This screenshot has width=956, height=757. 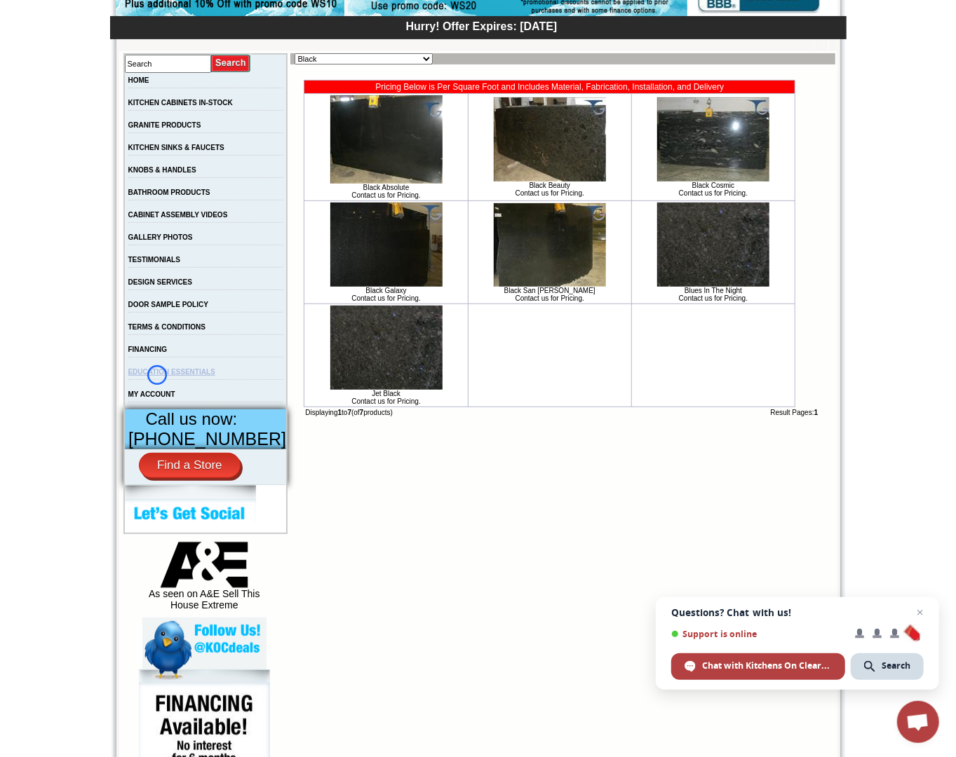 I want to click on td: Pricing Below is Per Square Foot and Includes Material, Fabrication, Installation, and Delivery, so click(x=549, y=87).